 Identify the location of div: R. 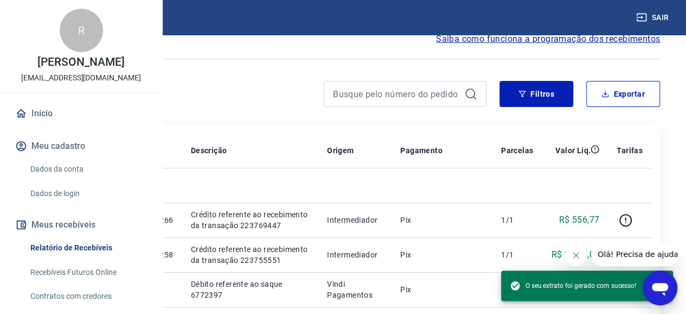
(81, 30).